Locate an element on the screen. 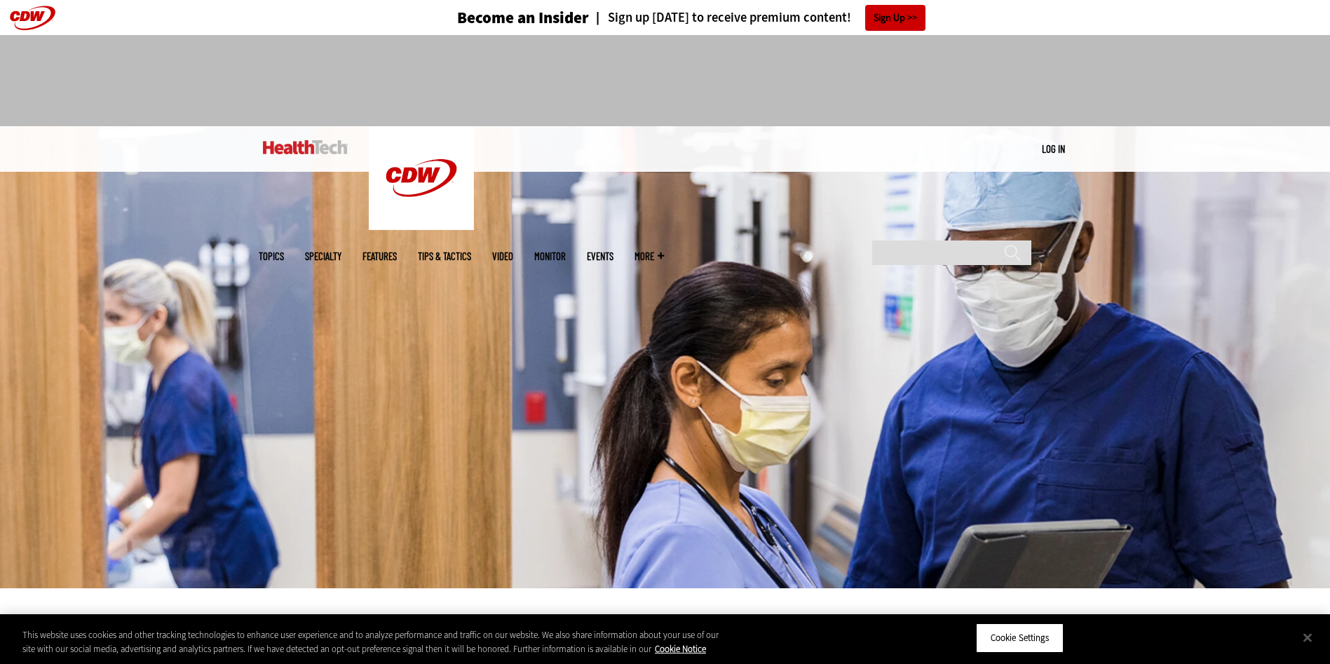 The height and width of the screenshot is (664, 1330). a: Become an Insider is located at coordinates (496, 18).